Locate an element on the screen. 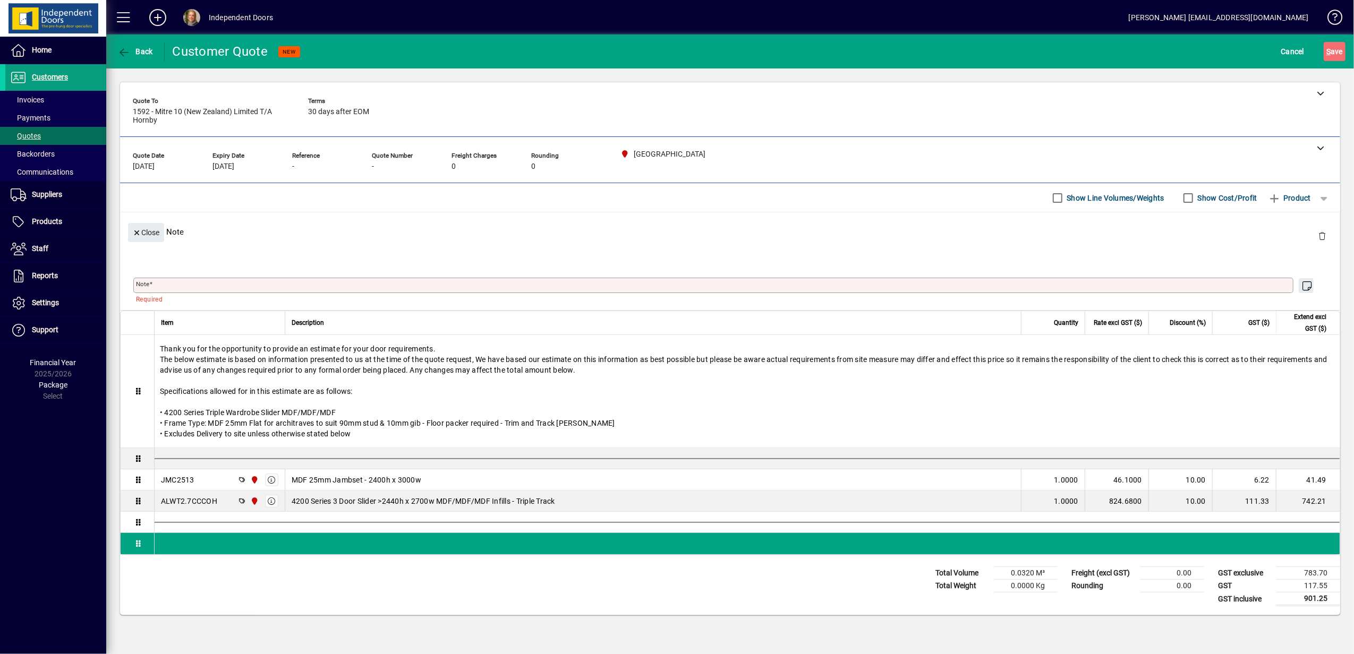  span: Close is located at coordinates (146, 233).